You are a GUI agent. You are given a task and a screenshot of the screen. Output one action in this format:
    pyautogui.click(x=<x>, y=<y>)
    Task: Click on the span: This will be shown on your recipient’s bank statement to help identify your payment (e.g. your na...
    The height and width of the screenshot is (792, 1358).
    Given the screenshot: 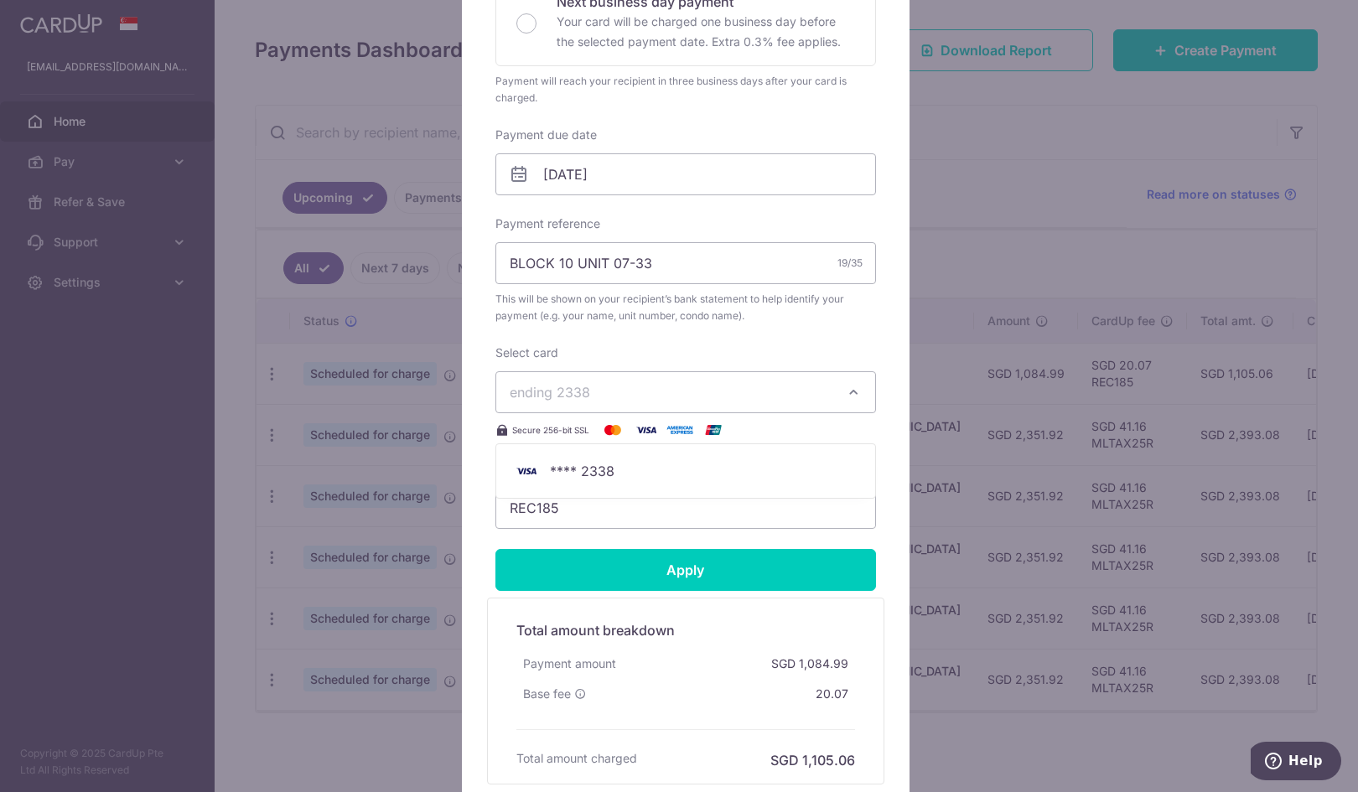 What is the action you would take?
    pyautogui.click(x=686, y=308)
    